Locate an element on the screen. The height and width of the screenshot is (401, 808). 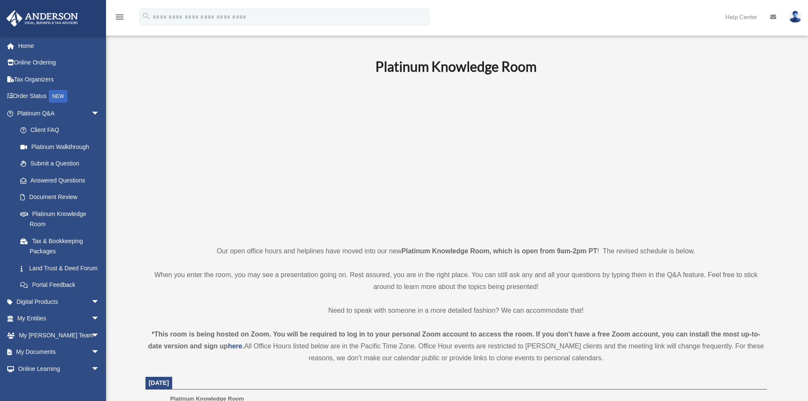
a: Order StatusNEW is located at coordinates (59, 96).